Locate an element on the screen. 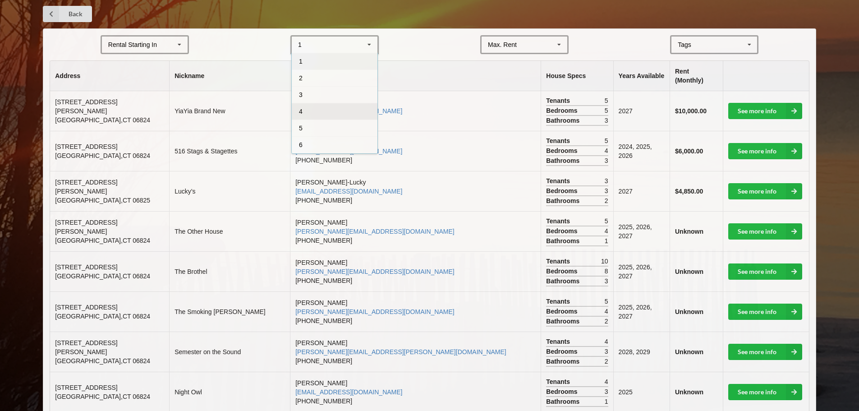 Image resolution: width=859 pixels, height=411 pixels. td: Semester on the Sound is located at coordinates (230, 351).